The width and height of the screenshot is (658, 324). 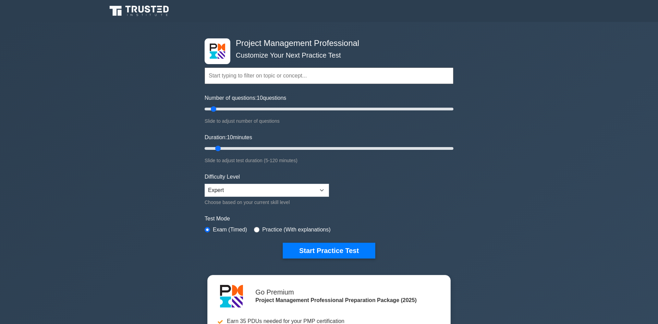 What do you see at coordinates (230, 230) in the screenshot?
I see `label: Exam (Timed)` at bounding box center [230, 230].